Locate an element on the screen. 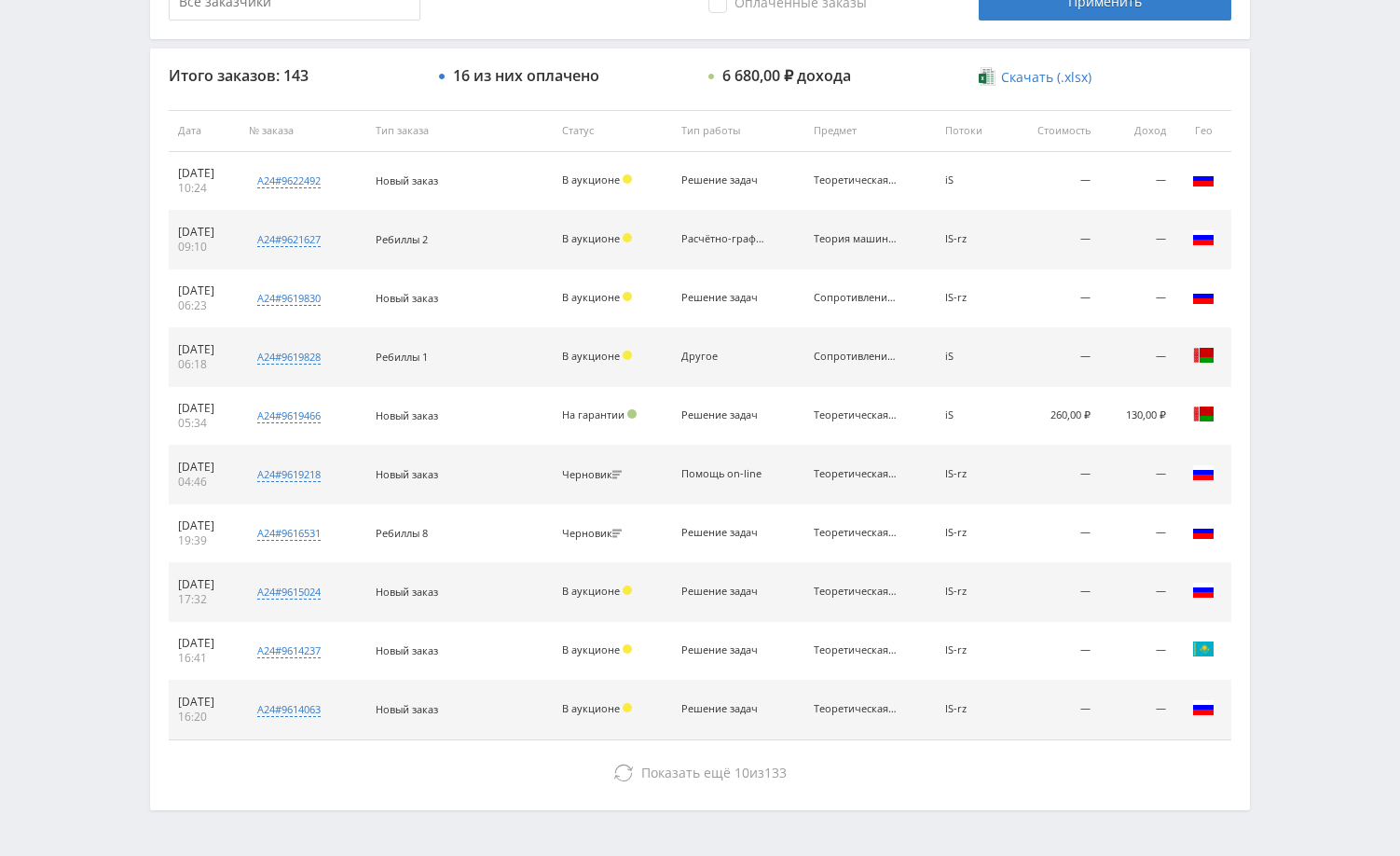 This screenshot has height=856, width=1400. td: 130,00 ₽ is located at coordinates (1137, 416).